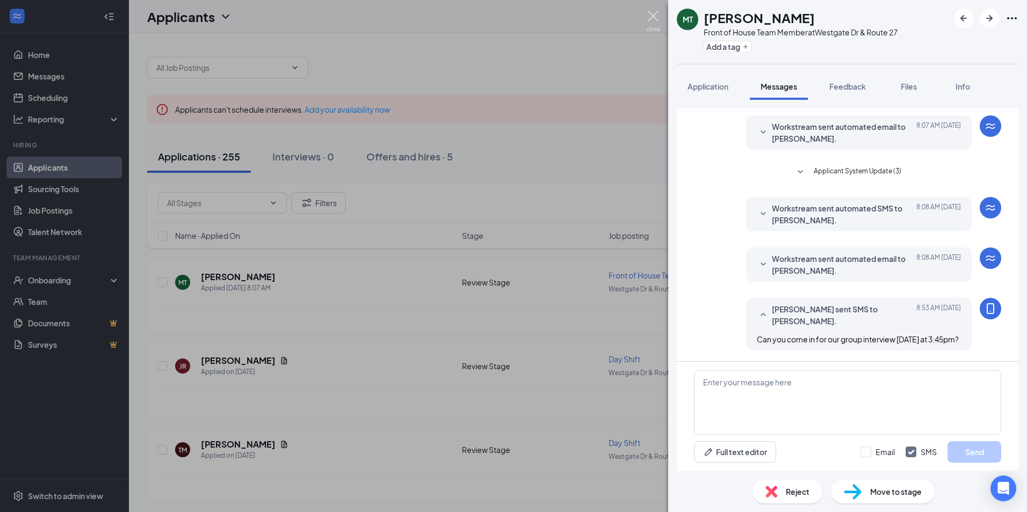 The width and height of the screenshot is (1027, 512). What do you see at coordinates (763, 315) in the screenshot?
I see `svg: SmallChevronUp` at bounding box center [763, 315].